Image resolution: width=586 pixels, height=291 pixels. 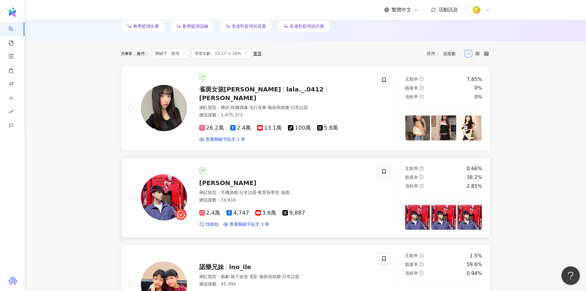 What do you see at coordinates (474, 264) in the screenshot?
I see `div: 59.6%` at bounding box center [474, 264].